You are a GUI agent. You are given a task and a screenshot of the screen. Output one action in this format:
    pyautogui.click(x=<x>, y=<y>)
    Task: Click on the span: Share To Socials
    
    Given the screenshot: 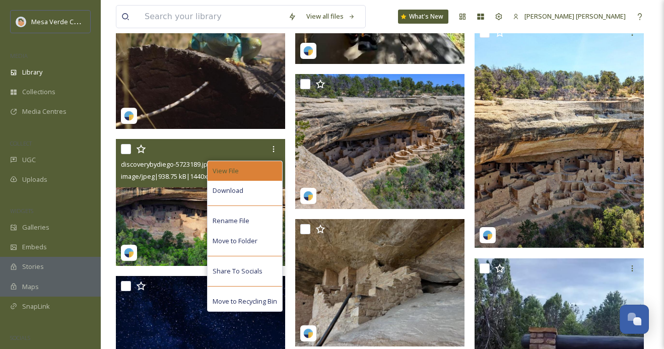 What is the action you would take?
    pyautogui.click(x=237, y=271)
    